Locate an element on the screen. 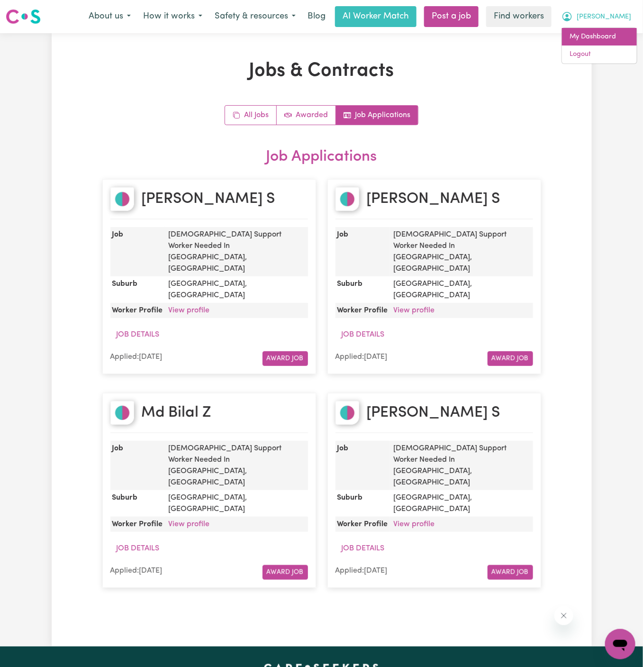 The image size is (643, 667). h2: Job Applications is located at coordinates (322, 157).